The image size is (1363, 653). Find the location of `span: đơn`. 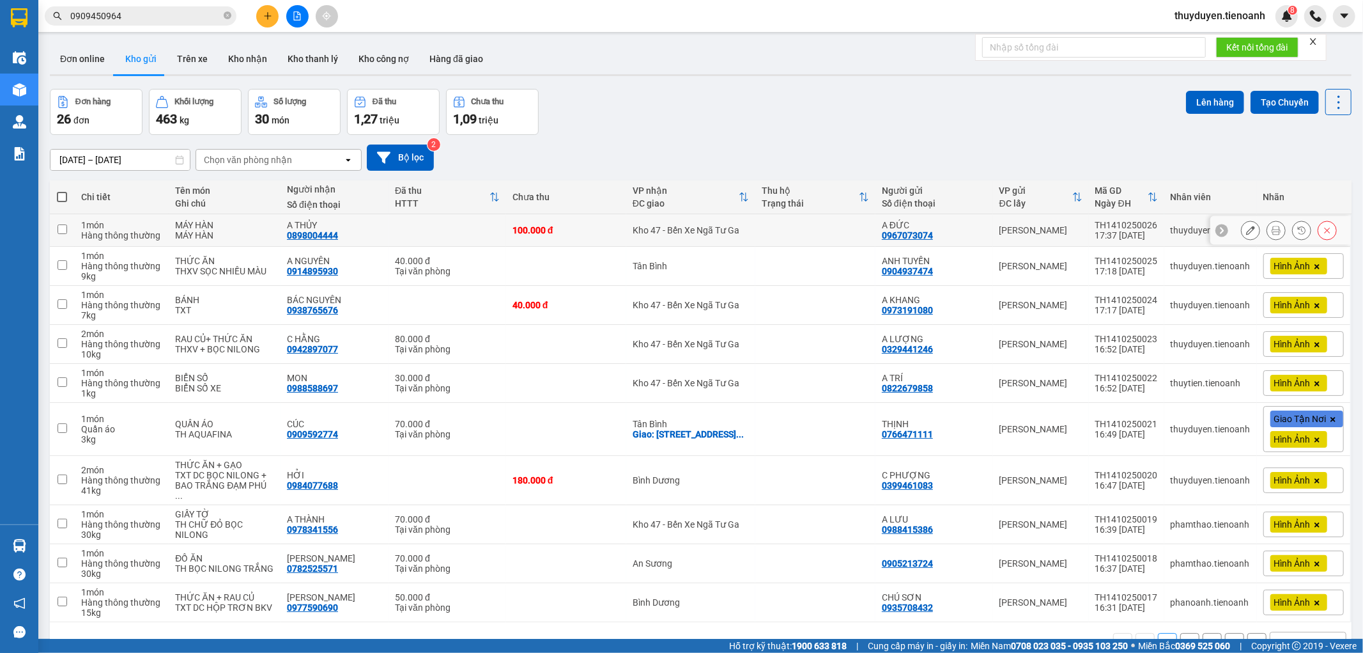

span: đơn is located at coordinates (81, 120).